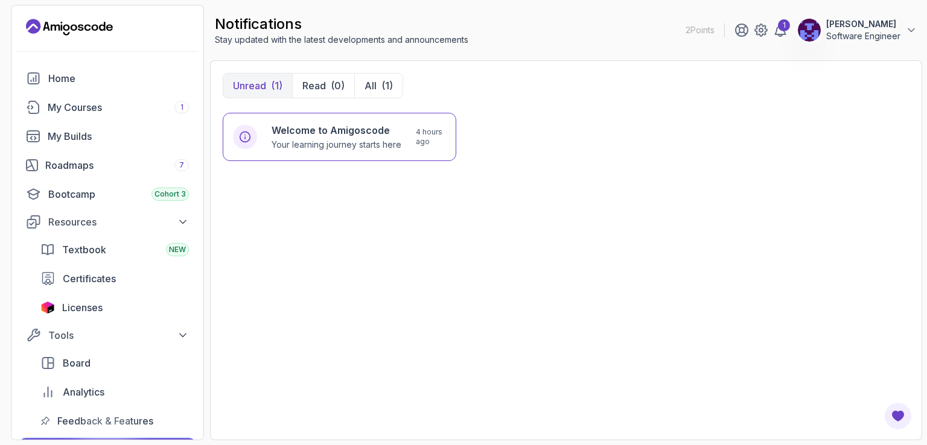  Describe the element at coordinates (84, 250) in the screenshot. I see `span: Textbook` at that location.